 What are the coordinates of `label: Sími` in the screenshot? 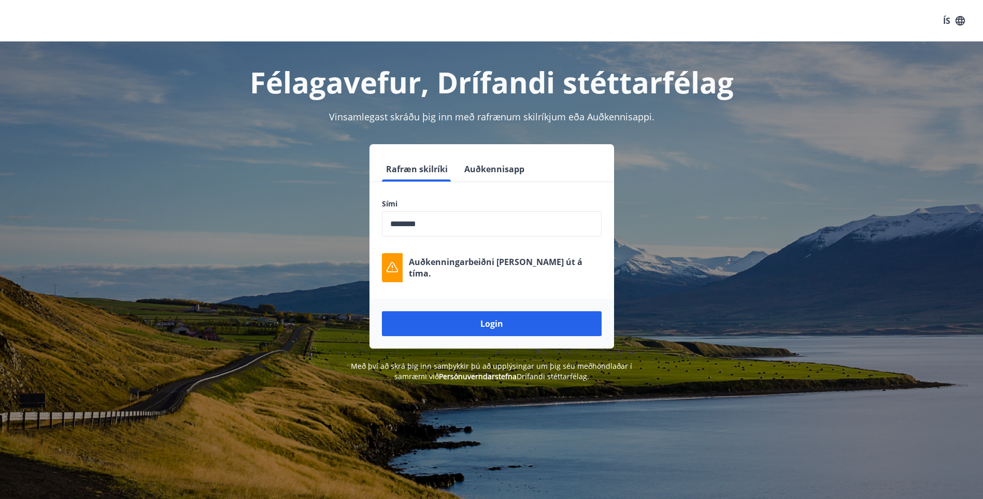 It's located at (492, 204).